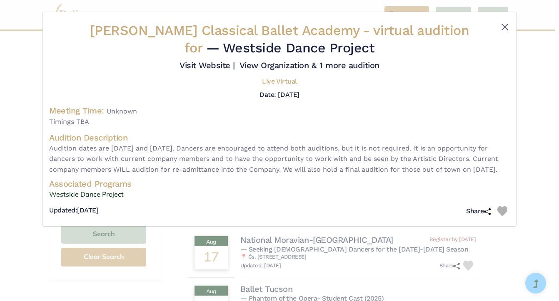 Image resolution: width=559 pixels, height=301 pixels. I want to click on button: Close, so click(505, 27).